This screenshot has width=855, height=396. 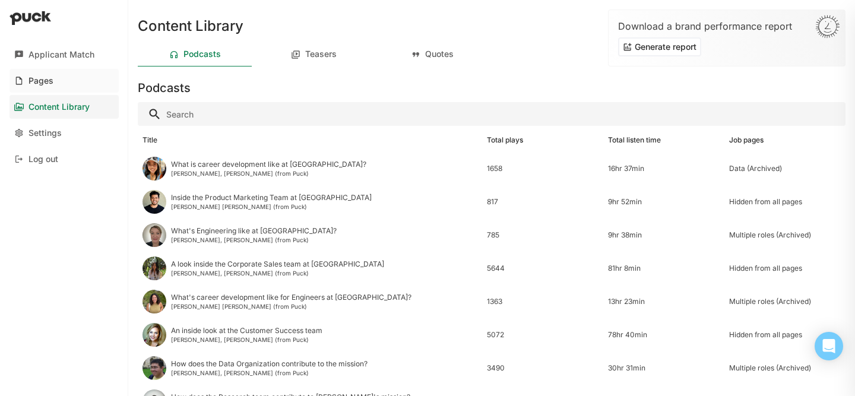 I want to click on h3: Podcasts, so click(x=164, y=88).